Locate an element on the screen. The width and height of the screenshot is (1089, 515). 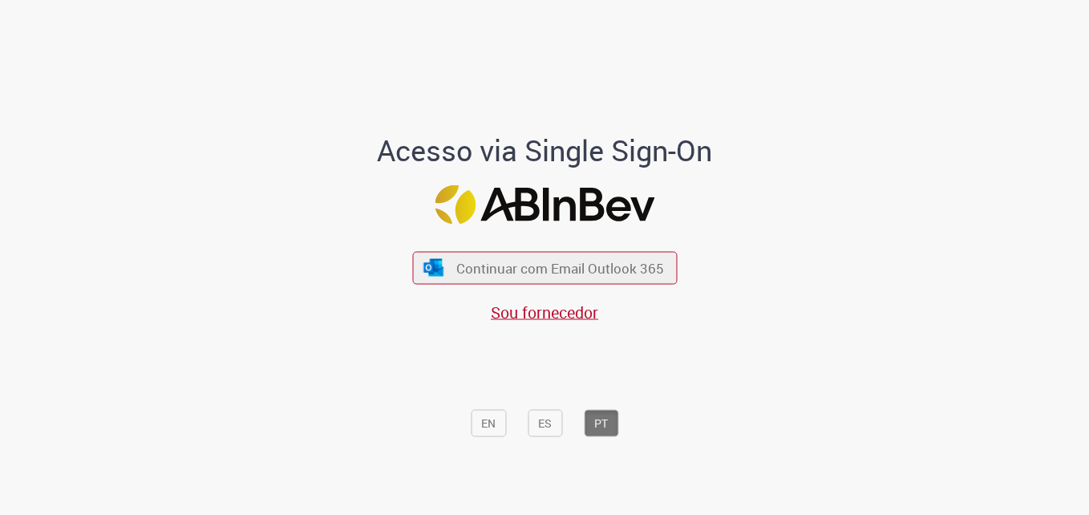
img: ícone Azure/Microsoft 360 is located at coordinates (434, 267).